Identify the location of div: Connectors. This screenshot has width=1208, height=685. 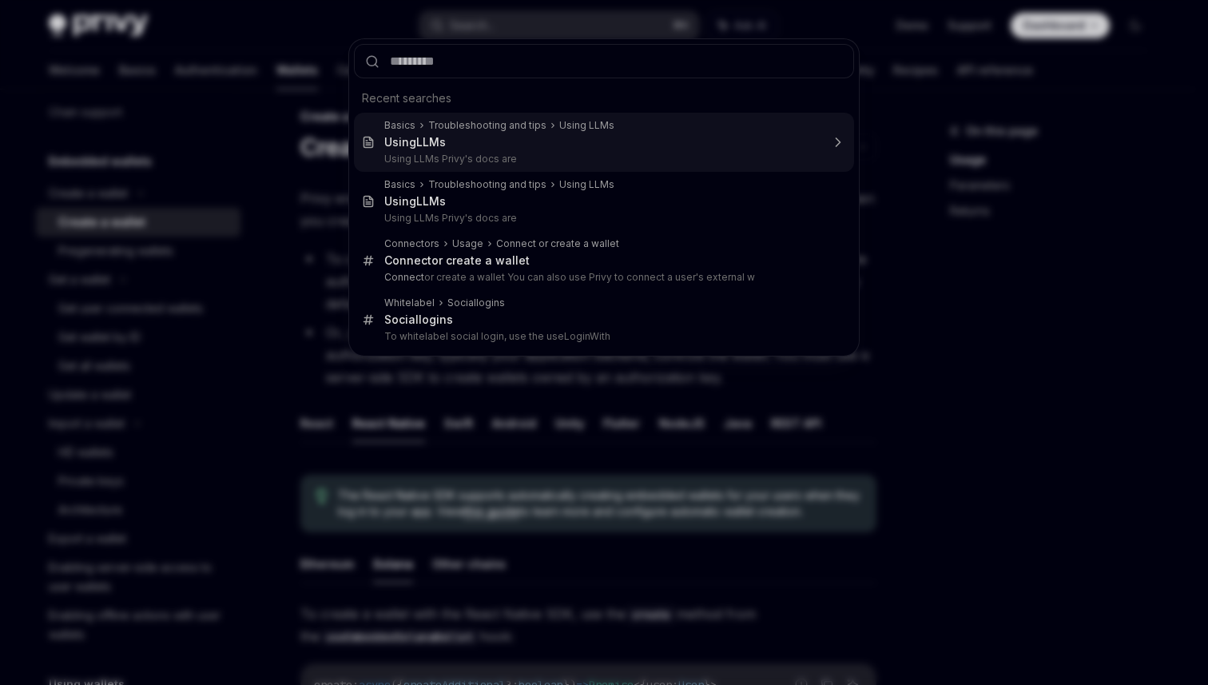
(411, 244).